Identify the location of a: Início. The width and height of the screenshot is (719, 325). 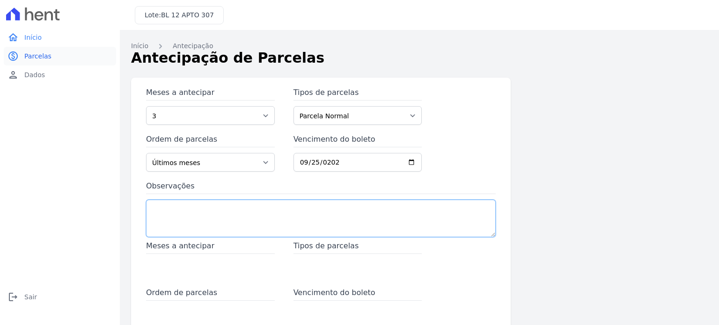
(140, 46).